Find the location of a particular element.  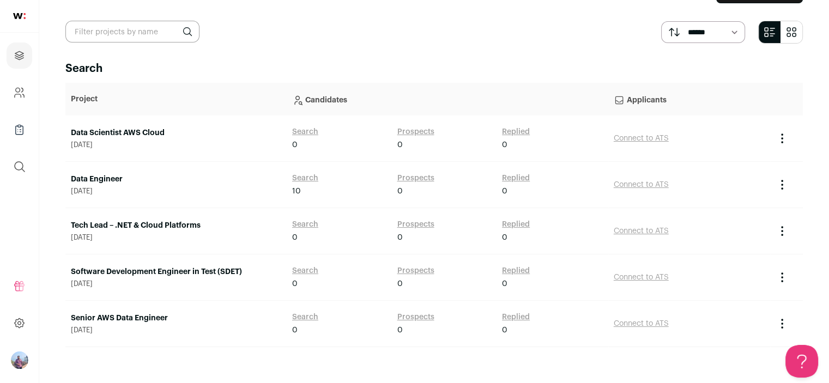

a: Senior AWS Data Engineer is located at coordinates (176, 318).